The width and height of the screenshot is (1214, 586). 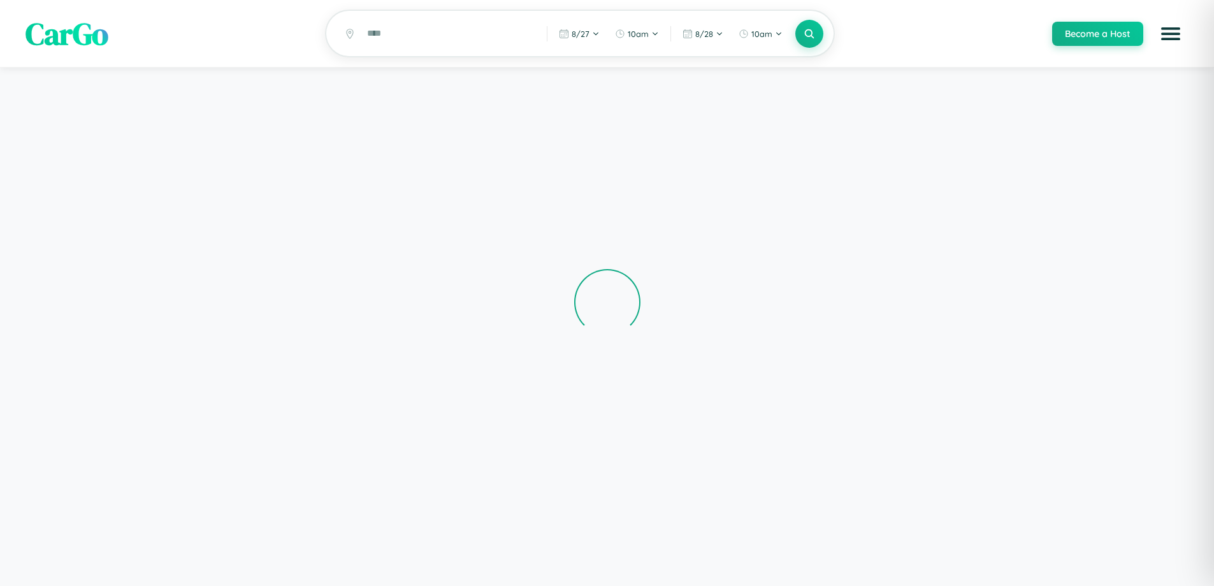 I want to click on button: Open menu, so click(x=1171, y=34).